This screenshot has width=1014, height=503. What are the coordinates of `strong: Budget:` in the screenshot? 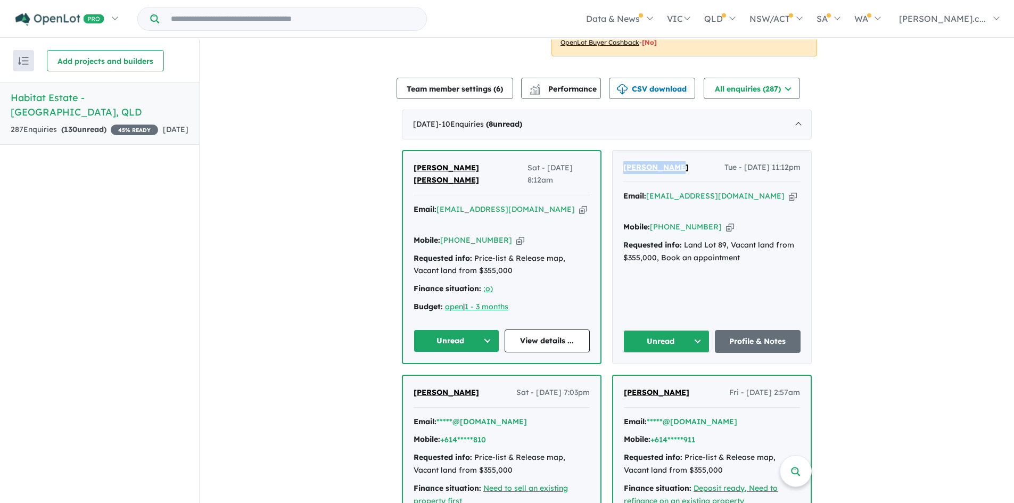 It's located at (428, 307).